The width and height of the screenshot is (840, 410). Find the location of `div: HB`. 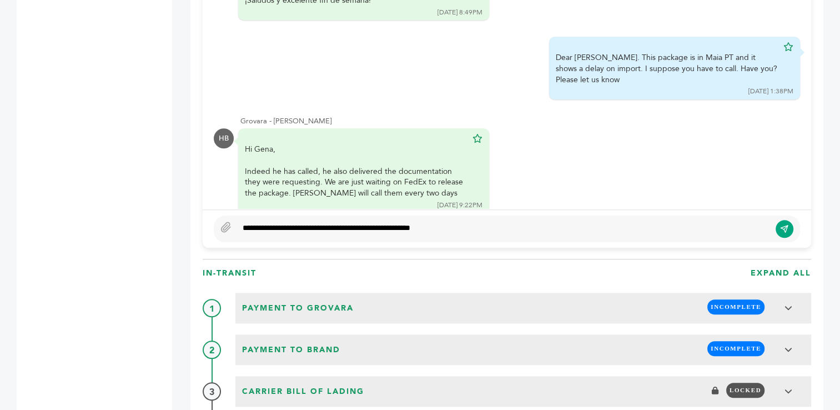

div: HB is located at coordinates (224, 138).